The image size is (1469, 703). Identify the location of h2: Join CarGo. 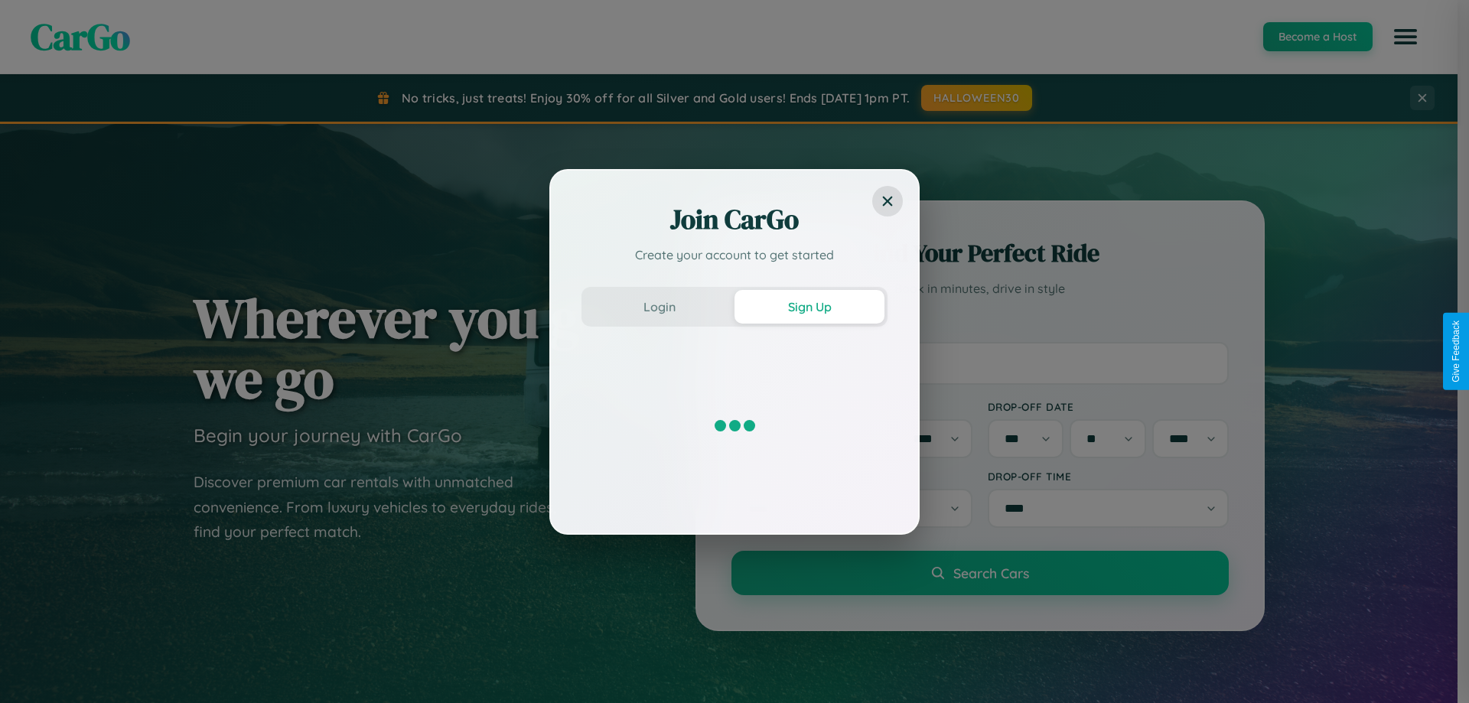
(735, 220).